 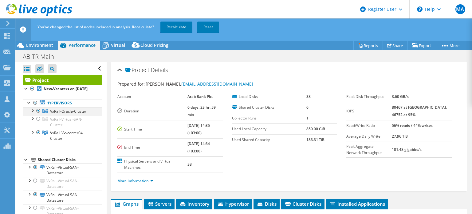 What do you see at coordinates (420, 9) in the screenshot?
I see `svg: \n` at bounding box center [420, 9].